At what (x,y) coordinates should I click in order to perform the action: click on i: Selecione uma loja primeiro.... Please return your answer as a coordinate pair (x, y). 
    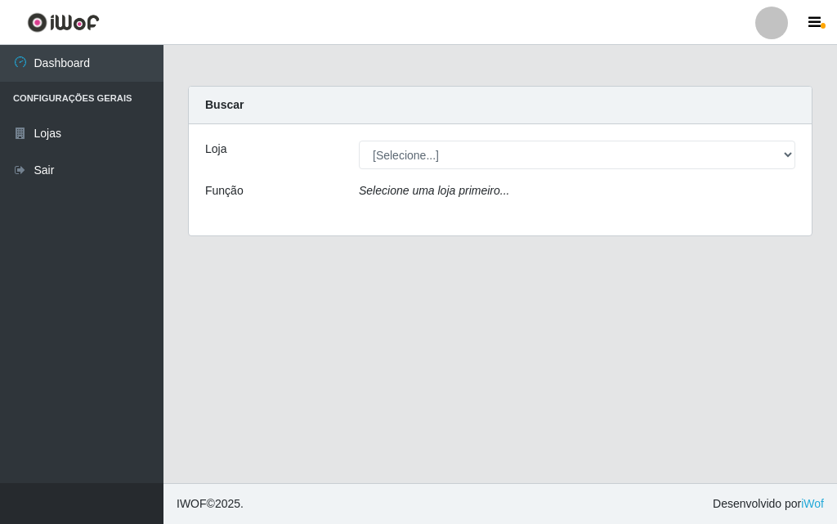
    Looking at the image, I should click on (434, 191).